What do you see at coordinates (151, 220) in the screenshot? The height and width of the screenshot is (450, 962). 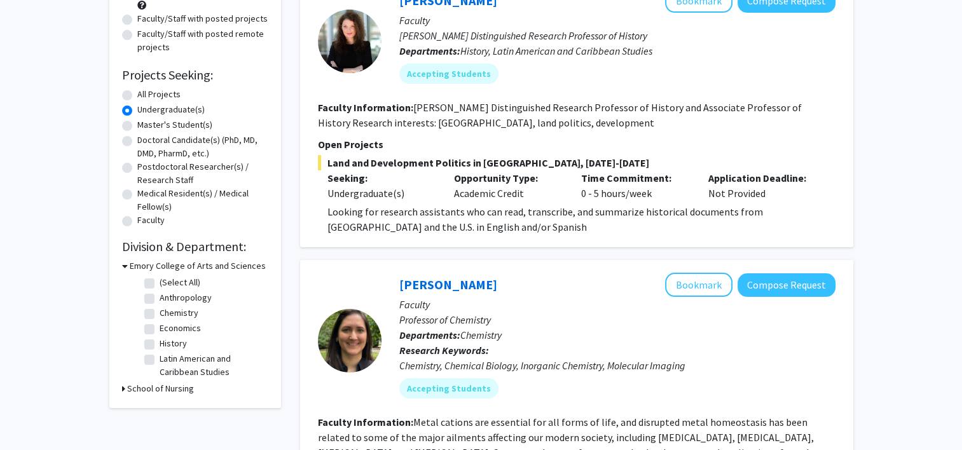 I see `label: Faculty` at bounding box center [151, 220].